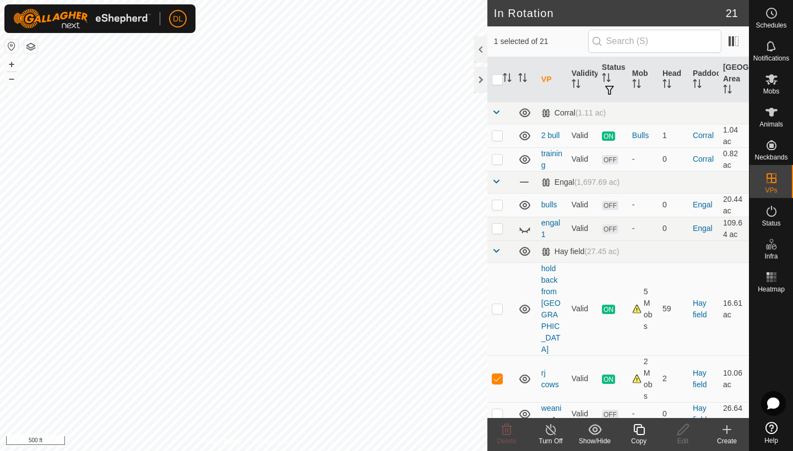  What do you see at coordinates (732, 13) in the screenshot?
I see `span: 21` at bounding box center [732, 13].